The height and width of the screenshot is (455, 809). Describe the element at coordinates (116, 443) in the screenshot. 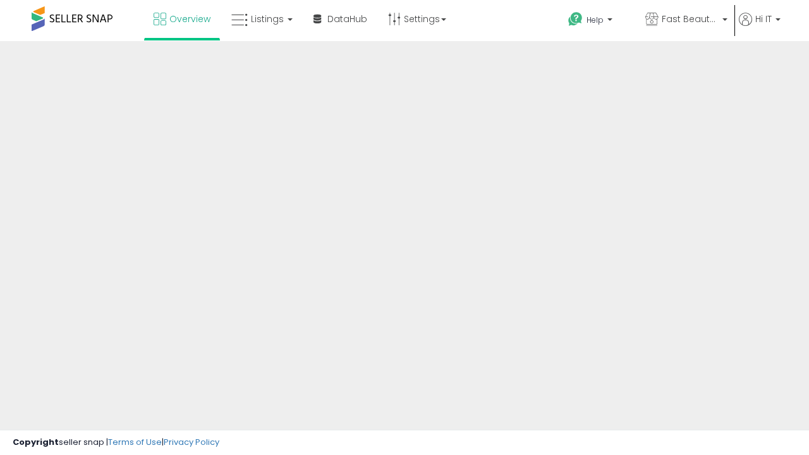

I see `div: seller snap | |` at that location.